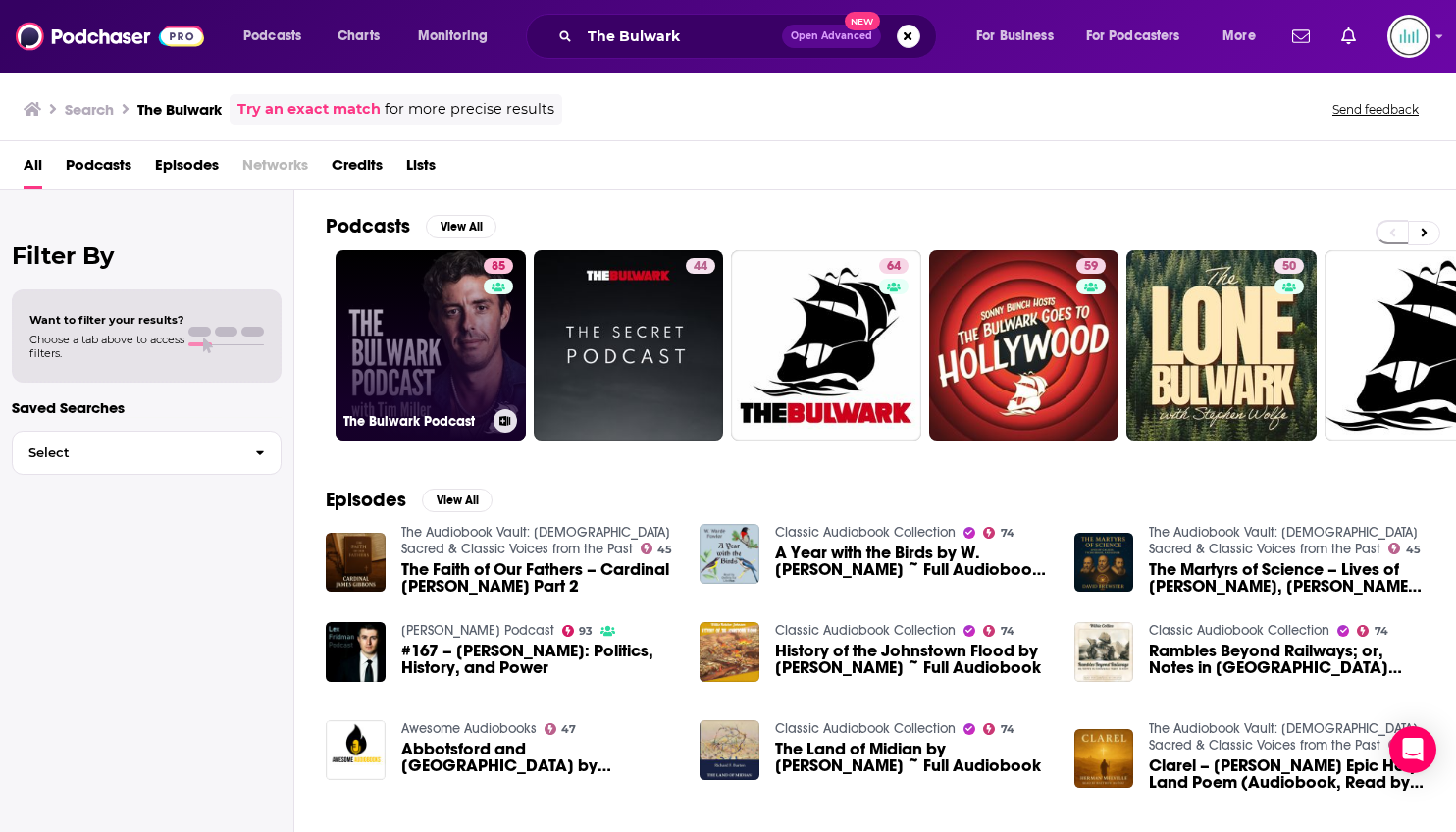  What do you see at coordinates (187, 169) in the screenshot?
I see `span: Episodes` at bounding box center [187, 169].